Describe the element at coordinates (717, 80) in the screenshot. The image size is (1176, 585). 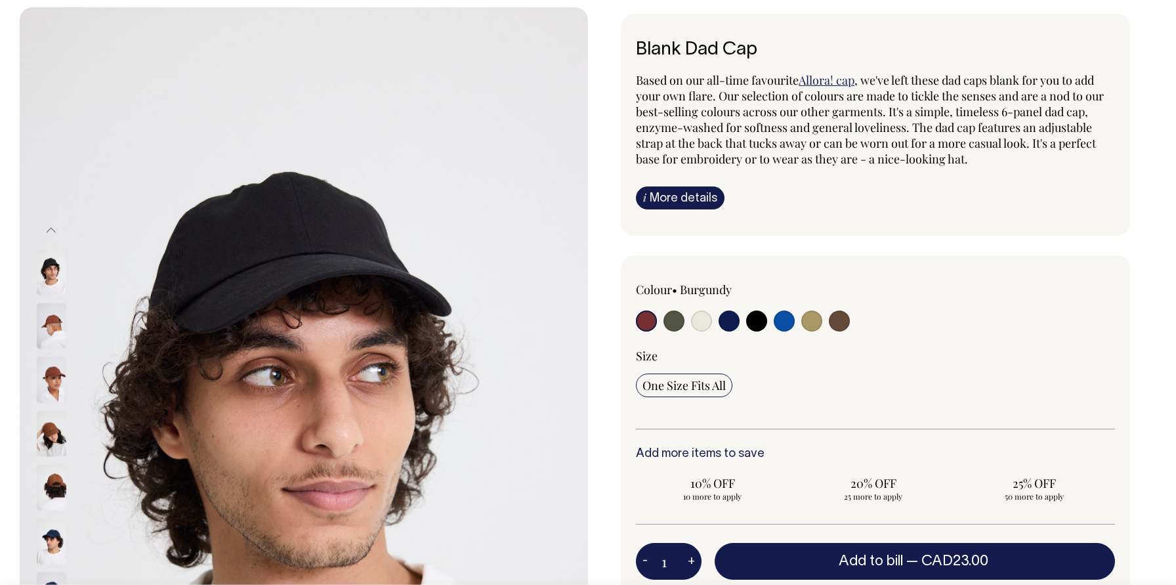
I see `span: Based on our all-time favourite` at that location.